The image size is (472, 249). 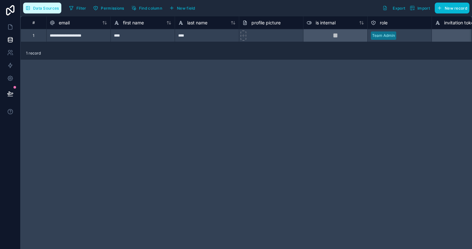 I want to click on button: Data Sources, so click(x=42, y=8).